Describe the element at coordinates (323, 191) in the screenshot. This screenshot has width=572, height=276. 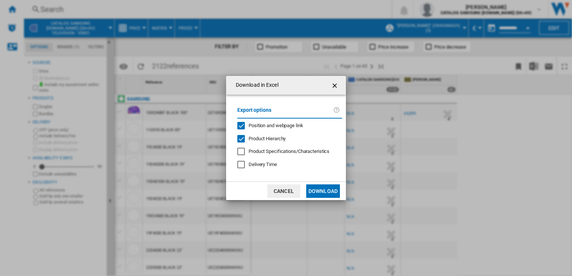
I see `button: Download` at that location.